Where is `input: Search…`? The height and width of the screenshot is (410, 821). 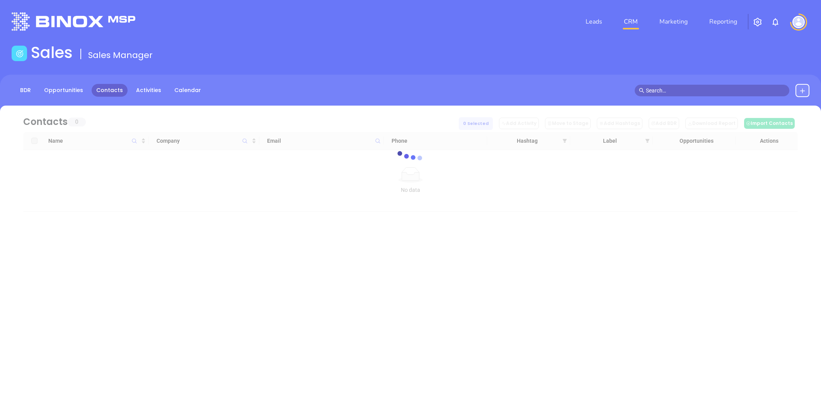
input: Search… is located at coordinates (716, 90).